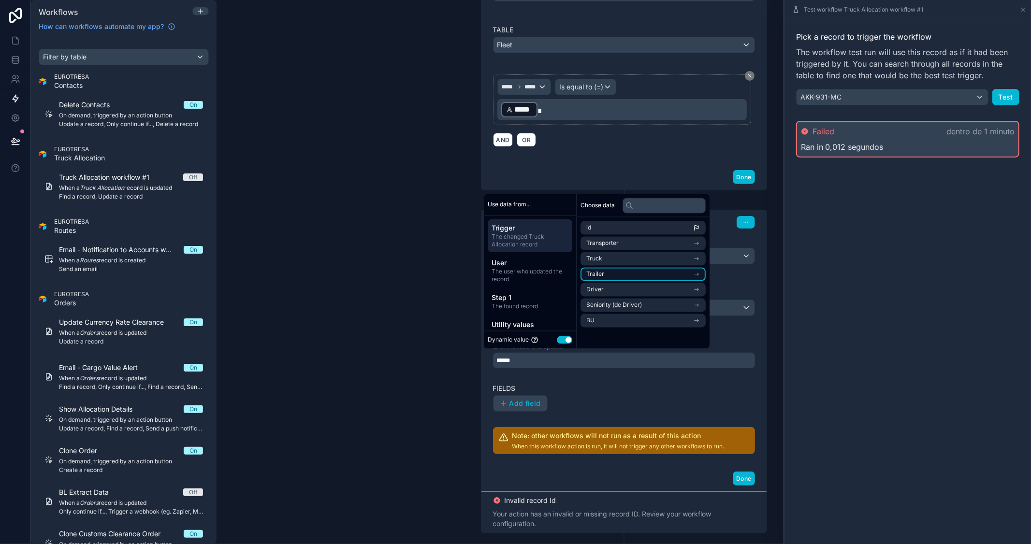 The width and height of the screenshot is (1031, 544). Describe the element at coordinates (624, 519) in the screenshot. I see `div: Your action has an invalid or missing record ID. Review your workflow configuration.` at that location.